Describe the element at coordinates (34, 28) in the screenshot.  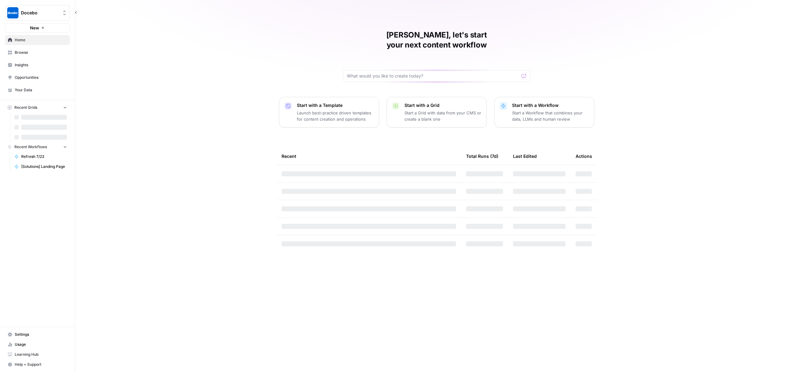
I see `span: New` at that location.